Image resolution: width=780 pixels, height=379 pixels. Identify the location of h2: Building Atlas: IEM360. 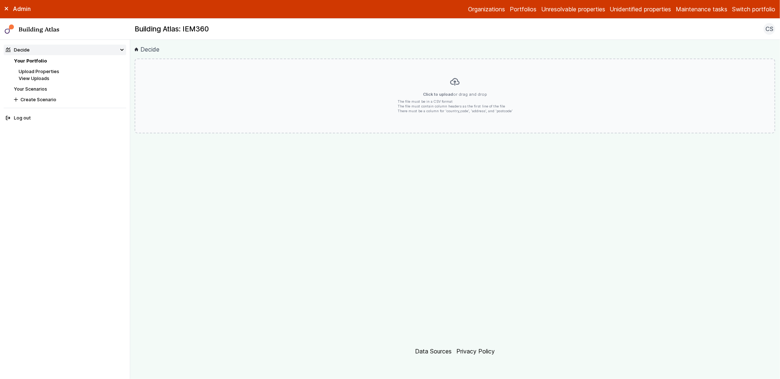
(171, 29).